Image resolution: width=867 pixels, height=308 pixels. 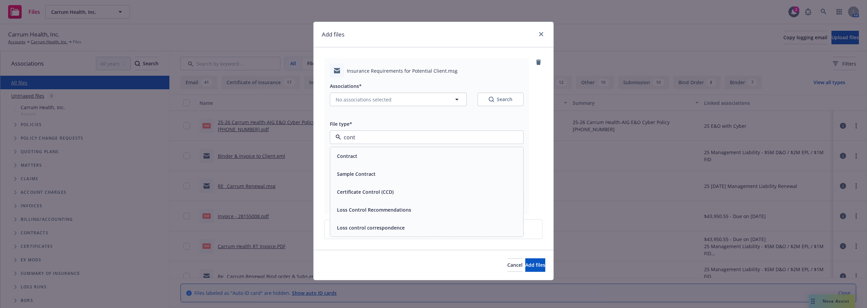 What do you see at coordinates (500, 100) in the screenshot?
I see `button: SearchSearch` at bounding box center [500, 100].